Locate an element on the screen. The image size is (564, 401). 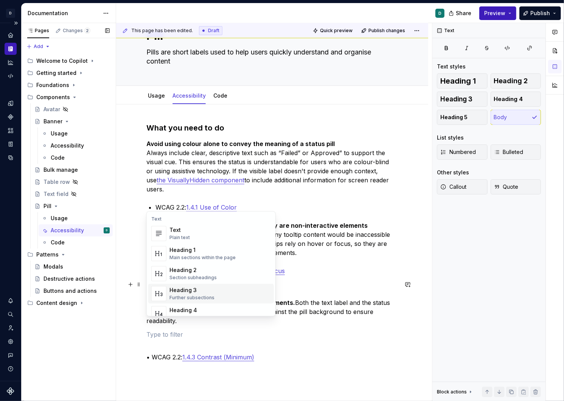
a: 1.4.3 Contrast (Minimum) is located at coordinates (218, 357).